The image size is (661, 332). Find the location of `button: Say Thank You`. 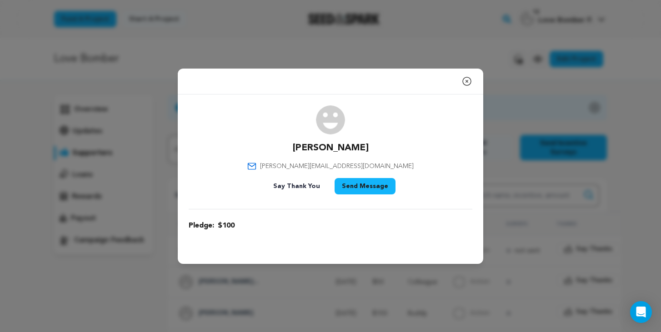

button: Say Thank You is located at coordinates (296, 186).